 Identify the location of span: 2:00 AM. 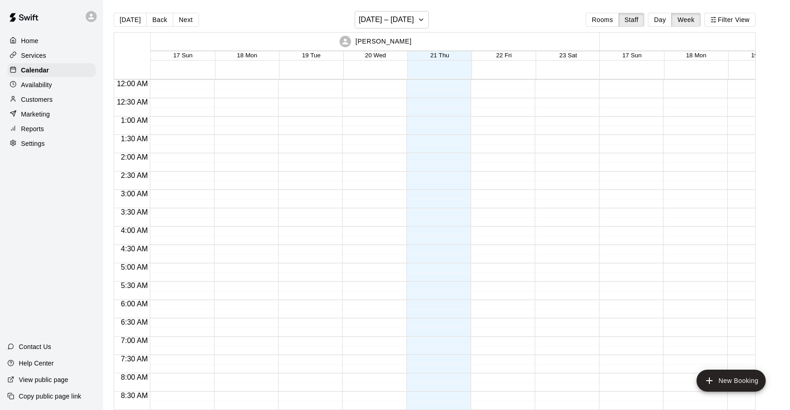
(134, 157).